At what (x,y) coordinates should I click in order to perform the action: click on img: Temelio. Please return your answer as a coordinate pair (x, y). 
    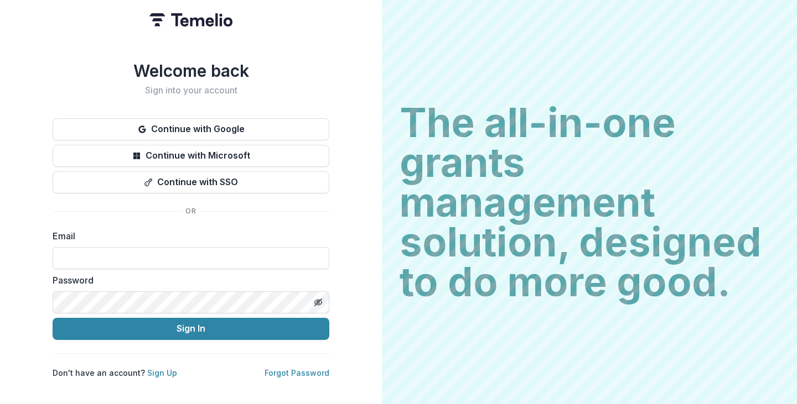
    Looking at the image, I should click on (191, 20).